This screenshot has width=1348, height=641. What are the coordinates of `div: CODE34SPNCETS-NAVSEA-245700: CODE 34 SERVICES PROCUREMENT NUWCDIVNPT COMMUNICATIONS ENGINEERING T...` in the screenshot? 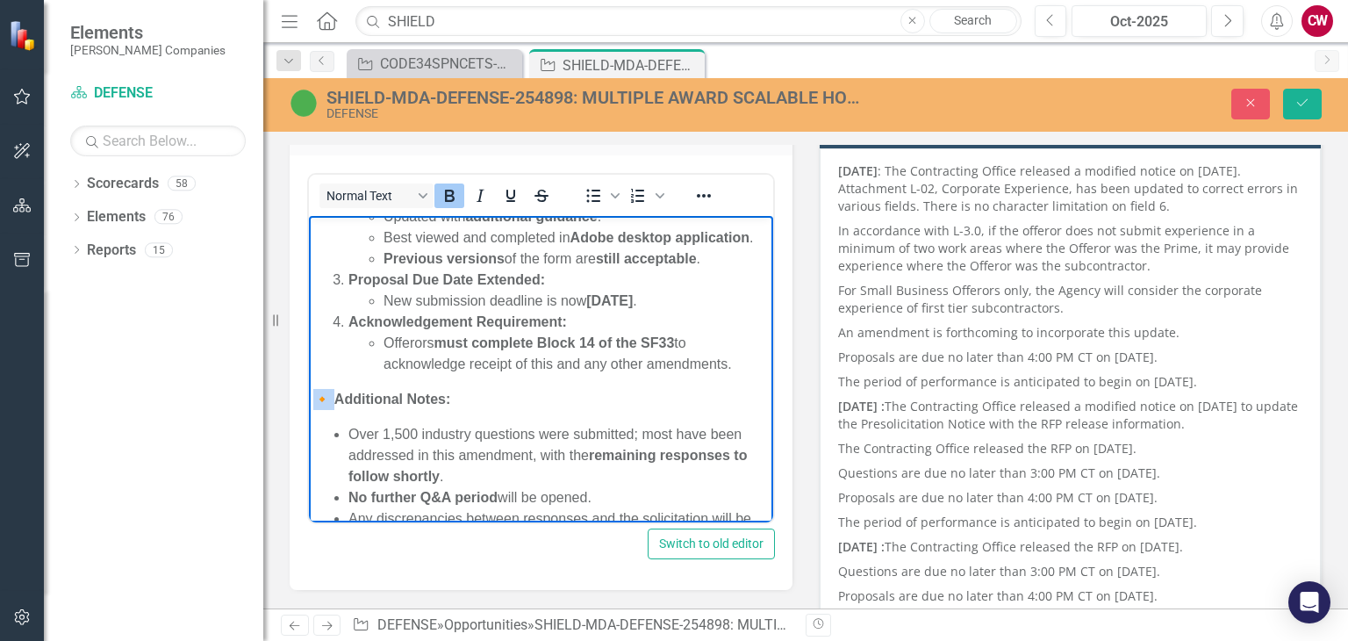 It's located at (448, 63).